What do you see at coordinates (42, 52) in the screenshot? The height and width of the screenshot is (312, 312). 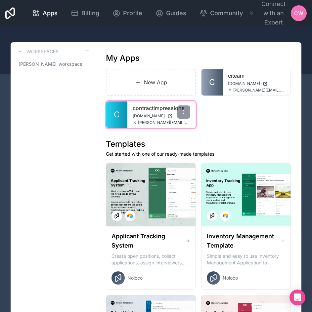 I see `h3: Workspaces` at bounding box center [42, 52].